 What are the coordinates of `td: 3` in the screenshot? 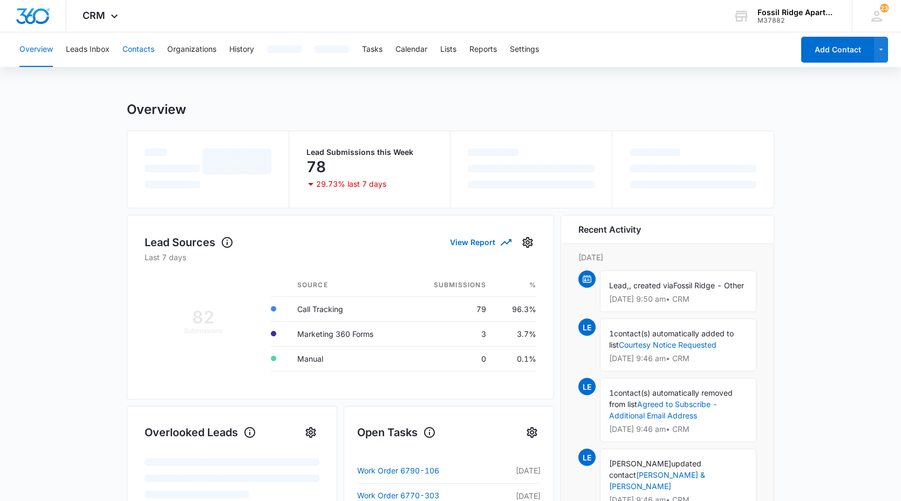 It's located at (450, 334).